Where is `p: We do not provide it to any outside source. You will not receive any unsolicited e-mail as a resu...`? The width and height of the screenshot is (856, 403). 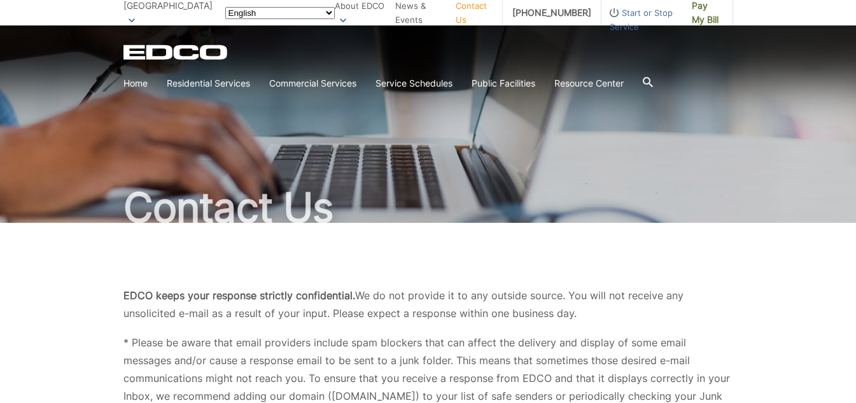 p: We do not provide it to any outside source. You will not receive any unsolicited e-mail as a resu... is located at coordinates (428, 304).